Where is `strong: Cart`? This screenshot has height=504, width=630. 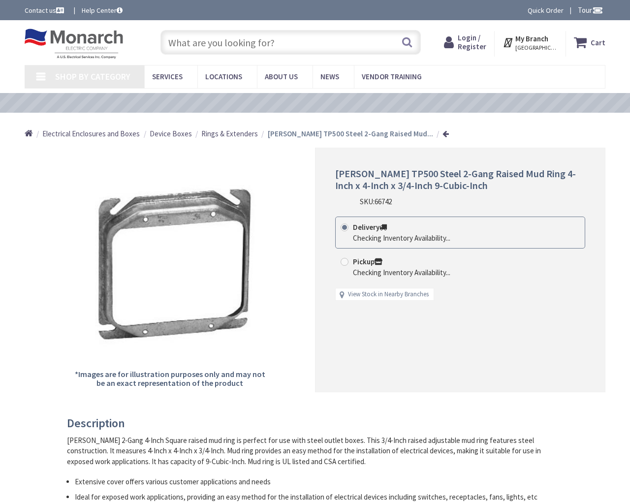 strong: Cart is located at coordinates (598, 42).